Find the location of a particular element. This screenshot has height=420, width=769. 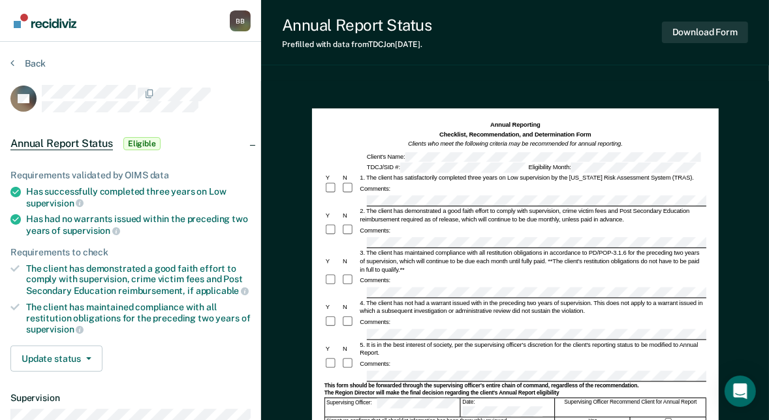

span: Annual Report Status is located at coordinates (61, 144).